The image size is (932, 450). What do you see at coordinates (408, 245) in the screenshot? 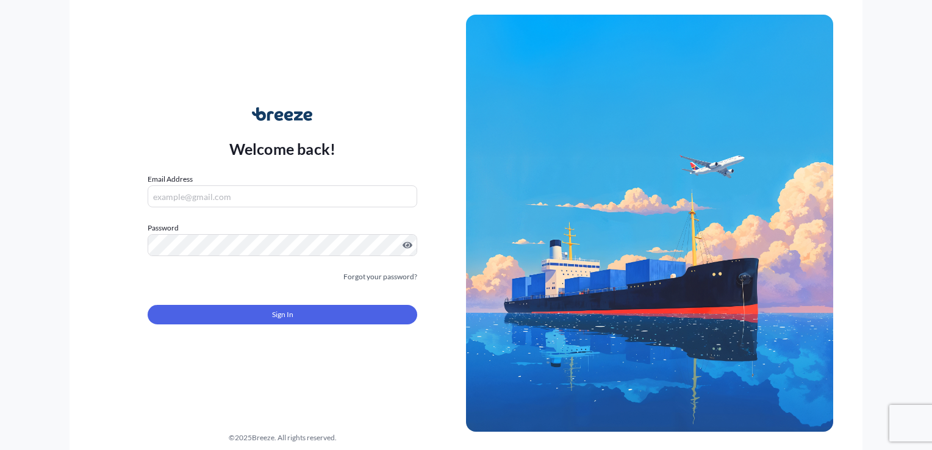
I see `button: Show password` at bounding box center [408, 245].